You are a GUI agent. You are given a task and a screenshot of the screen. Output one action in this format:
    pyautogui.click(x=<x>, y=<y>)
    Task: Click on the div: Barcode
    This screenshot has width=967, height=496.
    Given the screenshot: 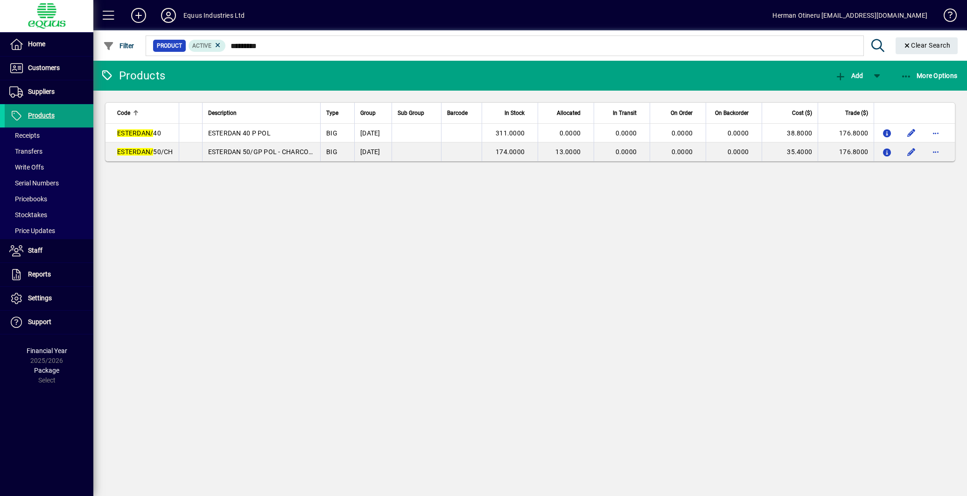 What is the action you would take?
    pyautogui.click(x=462, y=113)
    